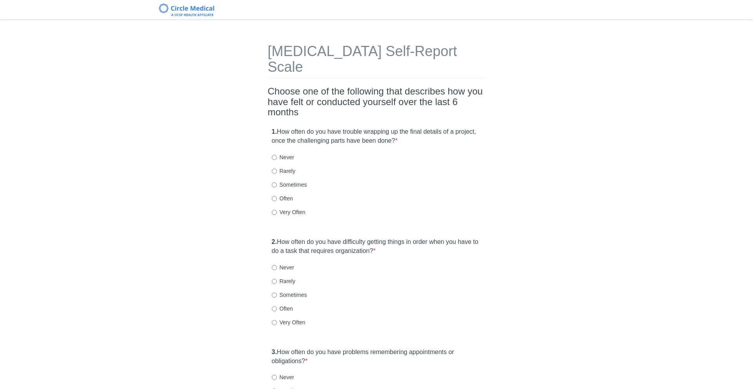  What do you see at coordinates (376, 247) in the screenshot?
I see `label: How often do you have difficulty getting things in order when you have to do a task that requires...` at bounding box center [376, 247].